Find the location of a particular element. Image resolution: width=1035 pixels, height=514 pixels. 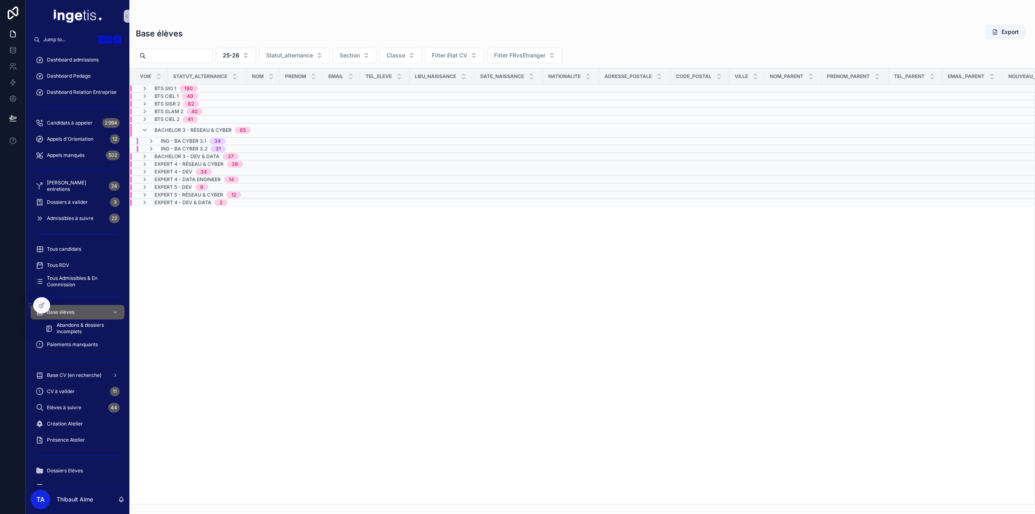

div: 62 is located at coordinates (191, 104).